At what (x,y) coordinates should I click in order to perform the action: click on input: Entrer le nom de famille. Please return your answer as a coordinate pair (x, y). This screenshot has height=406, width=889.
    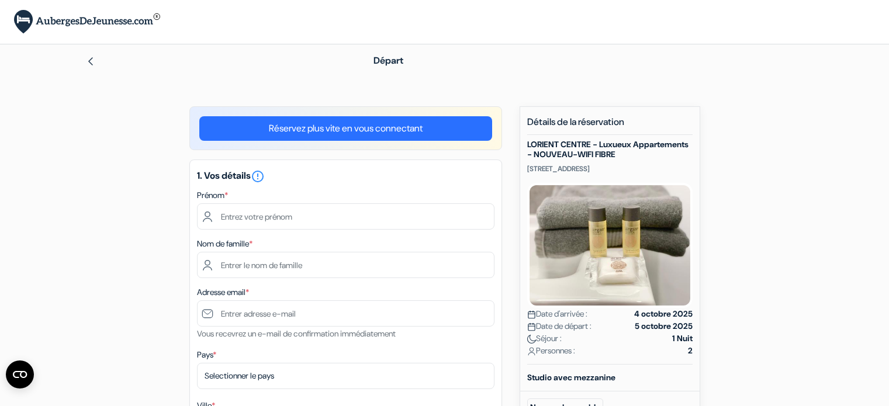
    Looking at the image, I should click on (346, 265).